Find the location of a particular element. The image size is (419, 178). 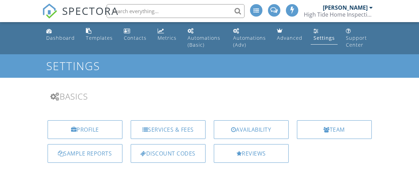

a: Discount Codes is located at coordinates (168, 153).